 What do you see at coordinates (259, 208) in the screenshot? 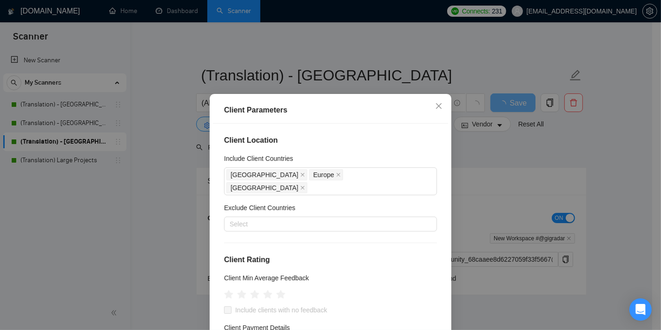
I see `h5: Exclude Client Countries` at bounding box center [259, 208].